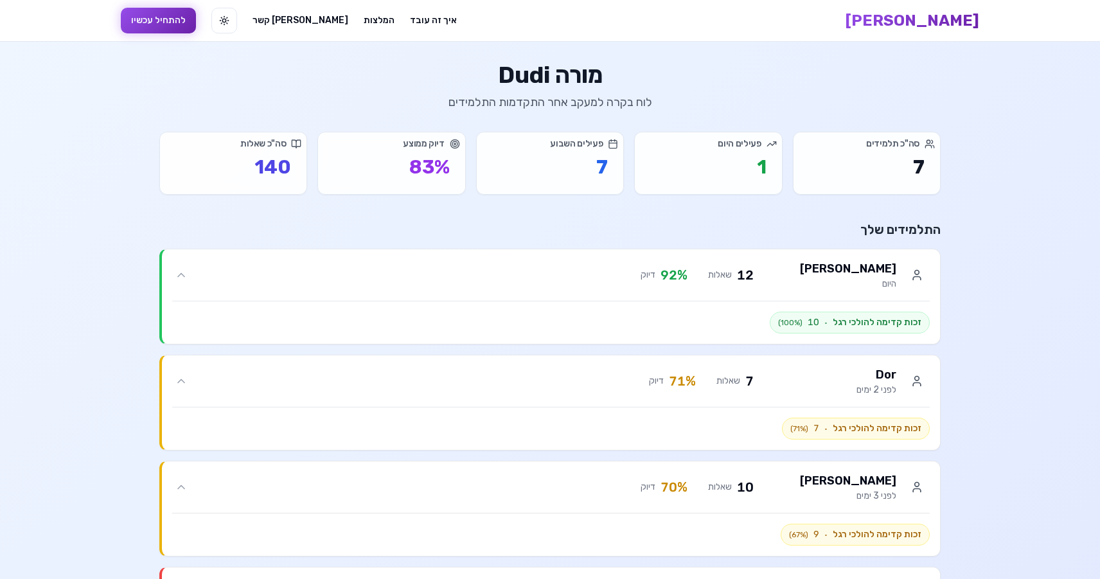  Describe the element at coordinates (391, 167) in the screenshot. I see `p: 83 %` at that location.